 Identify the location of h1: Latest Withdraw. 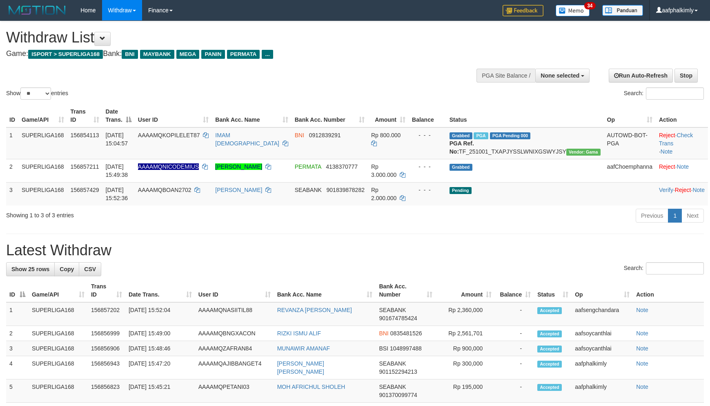
(355, 250).